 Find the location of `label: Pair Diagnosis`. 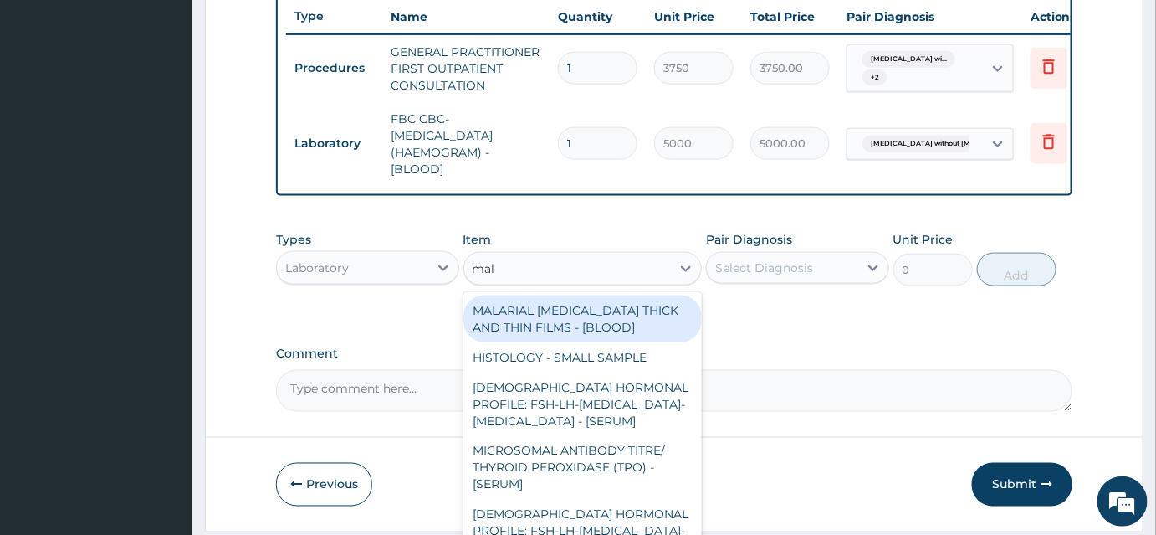

label: Pair Diagnosis is located at coordinates (749, 239).